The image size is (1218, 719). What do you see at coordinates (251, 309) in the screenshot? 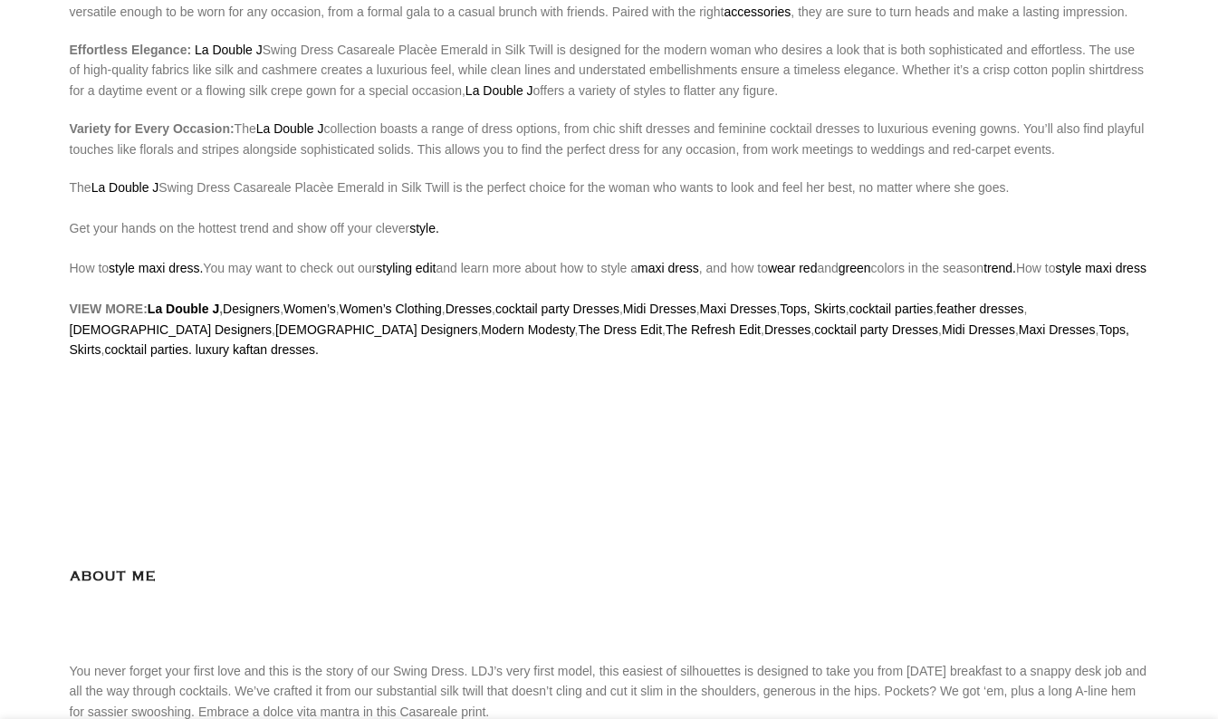
I see `a: Designers` at bounding box center [251, 309].